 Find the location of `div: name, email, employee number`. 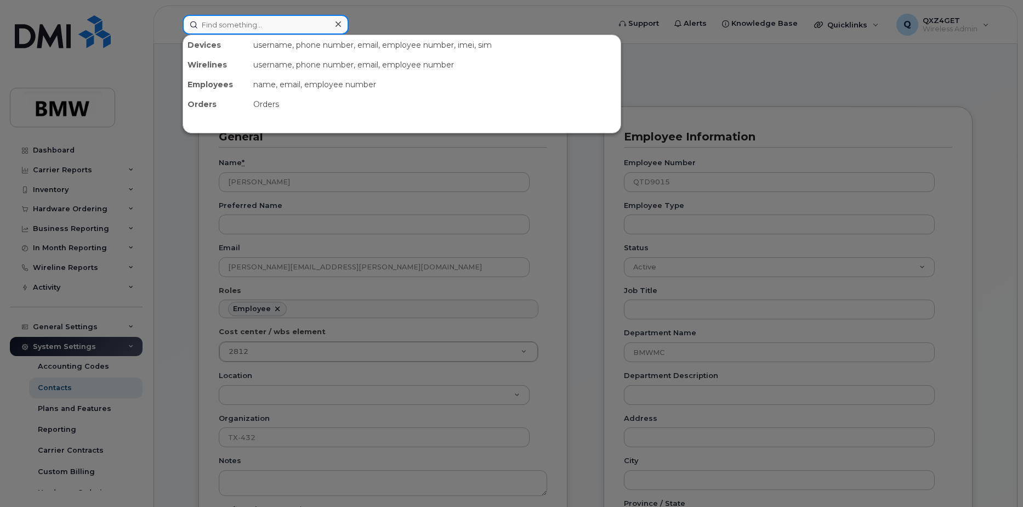

div: name, email, employee number is located at coordinates (435, 84).